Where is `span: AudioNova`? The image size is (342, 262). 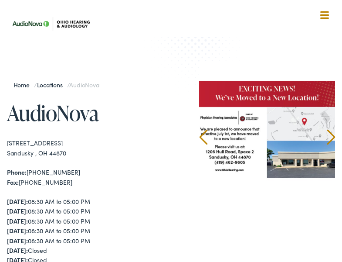
span: AudioNova is located at coordinates (84, 85).